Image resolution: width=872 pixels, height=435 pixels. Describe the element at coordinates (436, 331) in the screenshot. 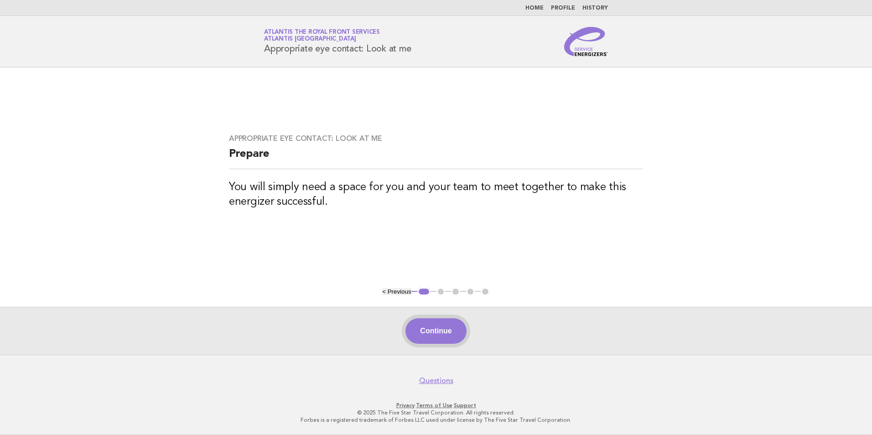

I see `button: Continue` at that location.